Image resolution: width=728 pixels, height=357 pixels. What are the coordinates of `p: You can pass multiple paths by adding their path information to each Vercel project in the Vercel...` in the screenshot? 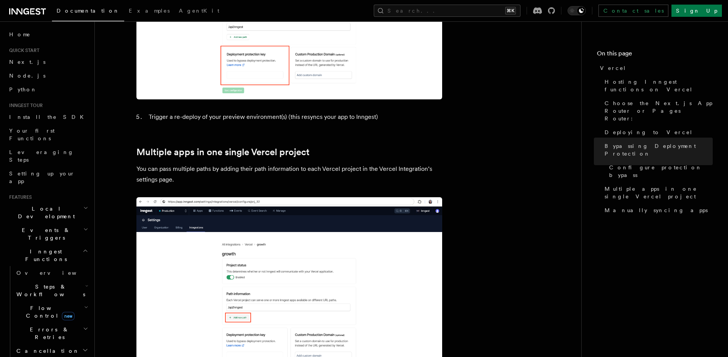 It's located at (289, 174).